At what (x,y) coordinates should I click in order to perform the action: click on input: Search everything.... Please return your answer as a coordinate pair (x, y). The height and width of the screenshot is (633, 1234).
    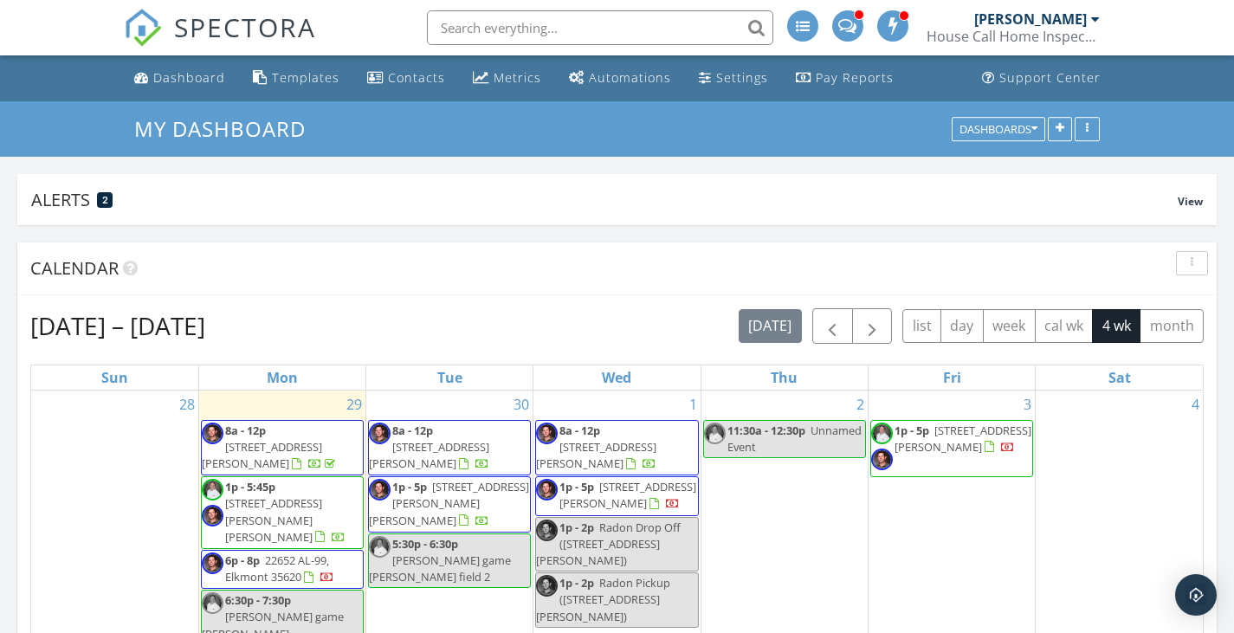
    Looking at the image, I should click on (600, 28).